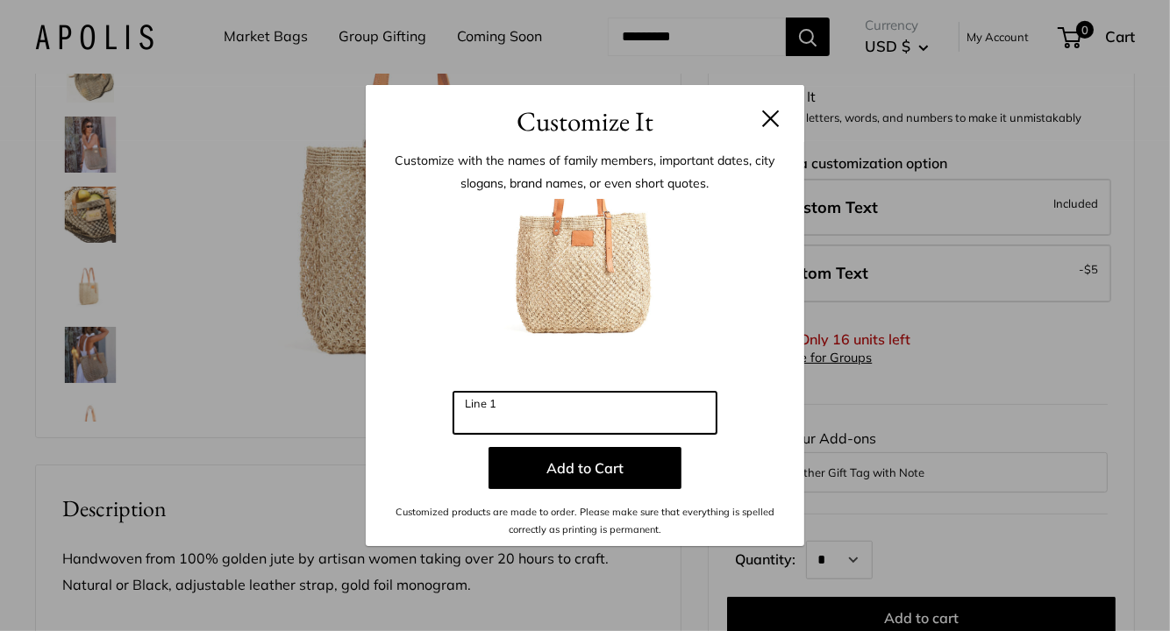 The image size is (1170, 631). What do you see at coordinates (585, 296) in the screenshot?
I see `img: 1_cust_merc.jpg` at bounding box center [585, 296].